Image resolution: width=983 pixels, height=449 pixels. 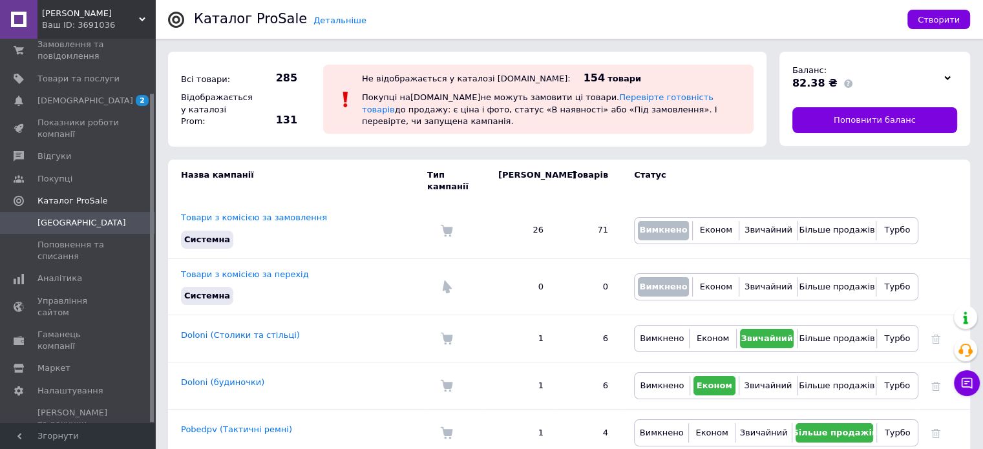 I want to click on a: Перевірте готовність товарів, so click(x=538, y=103).